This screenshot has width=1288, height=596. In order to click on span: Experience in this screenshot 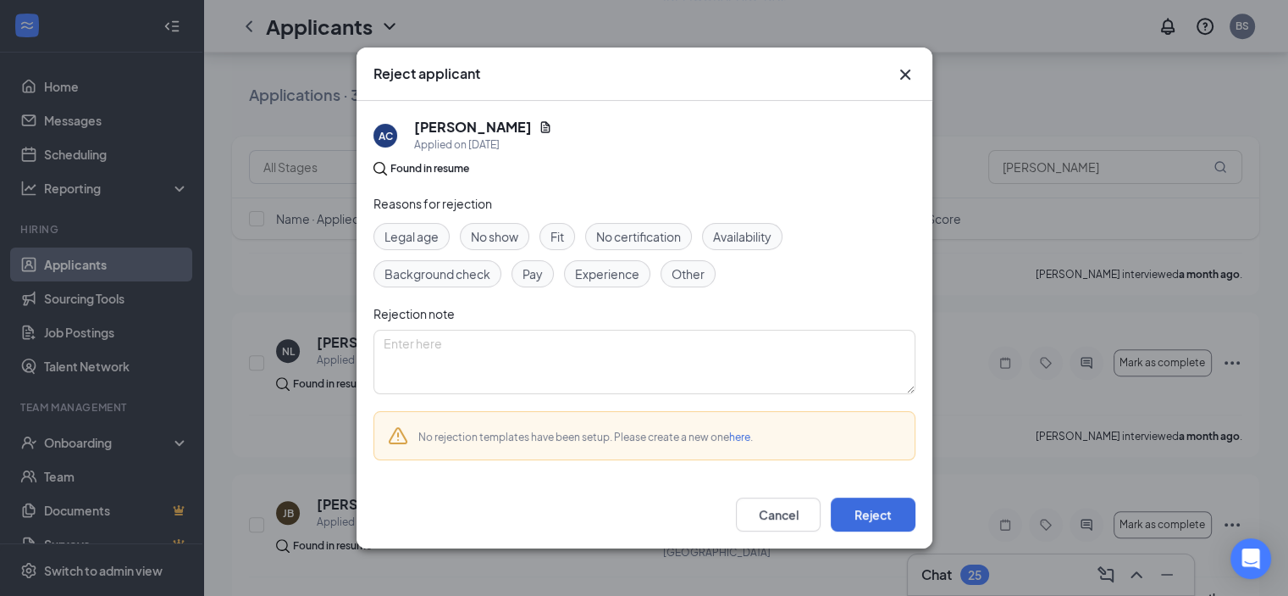, I will do `click(607, 274)`.